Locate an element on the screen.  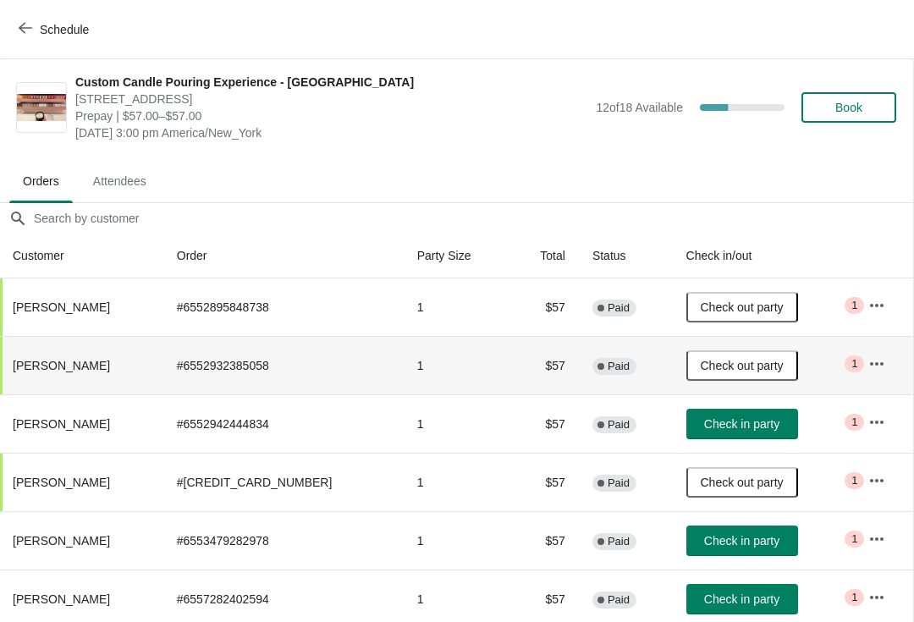
button: Schedule is located at coordinates (55, 30).